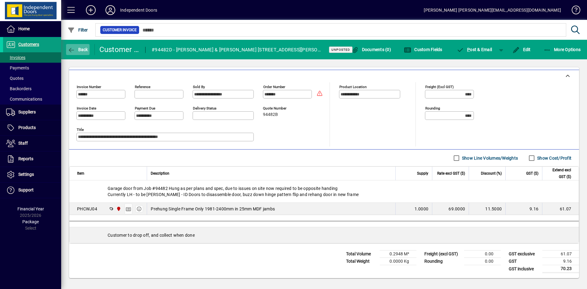 This screenshot has height=289, width=587. I want to click on span: Financial Year, so click(31, 209).